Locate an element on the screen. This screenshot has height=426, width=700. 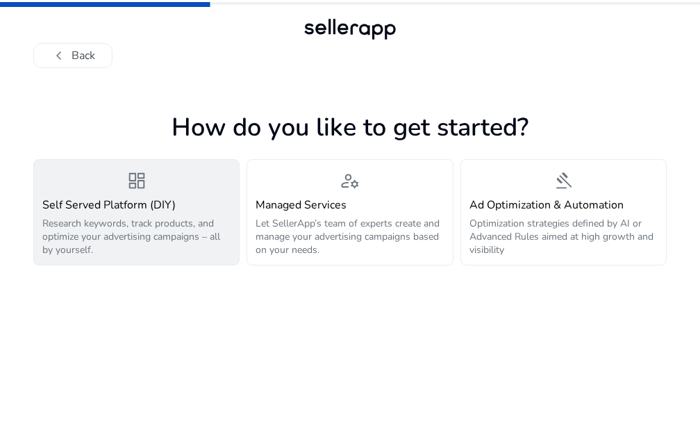
p: Let SellerApp’s team of experts create and manage your advertising campaigns based on your needs. is located at coordinates (349, 236).